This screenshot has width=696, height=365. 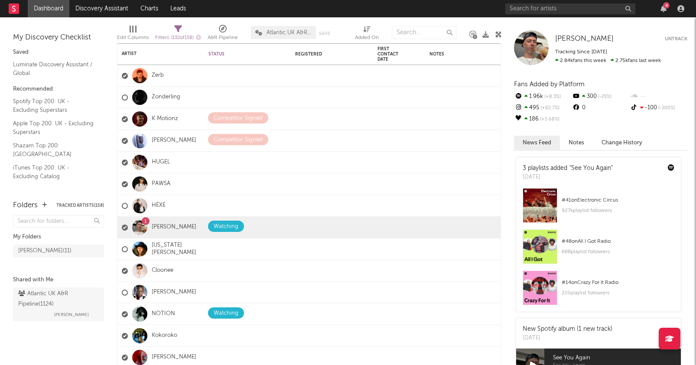 I want to click on div: # 48 on All I Got Radio, so click(x=618, y=241).